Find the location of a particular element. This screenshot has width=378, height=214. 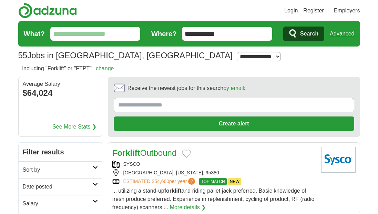

a: by email is located at coordinates (233, 88).